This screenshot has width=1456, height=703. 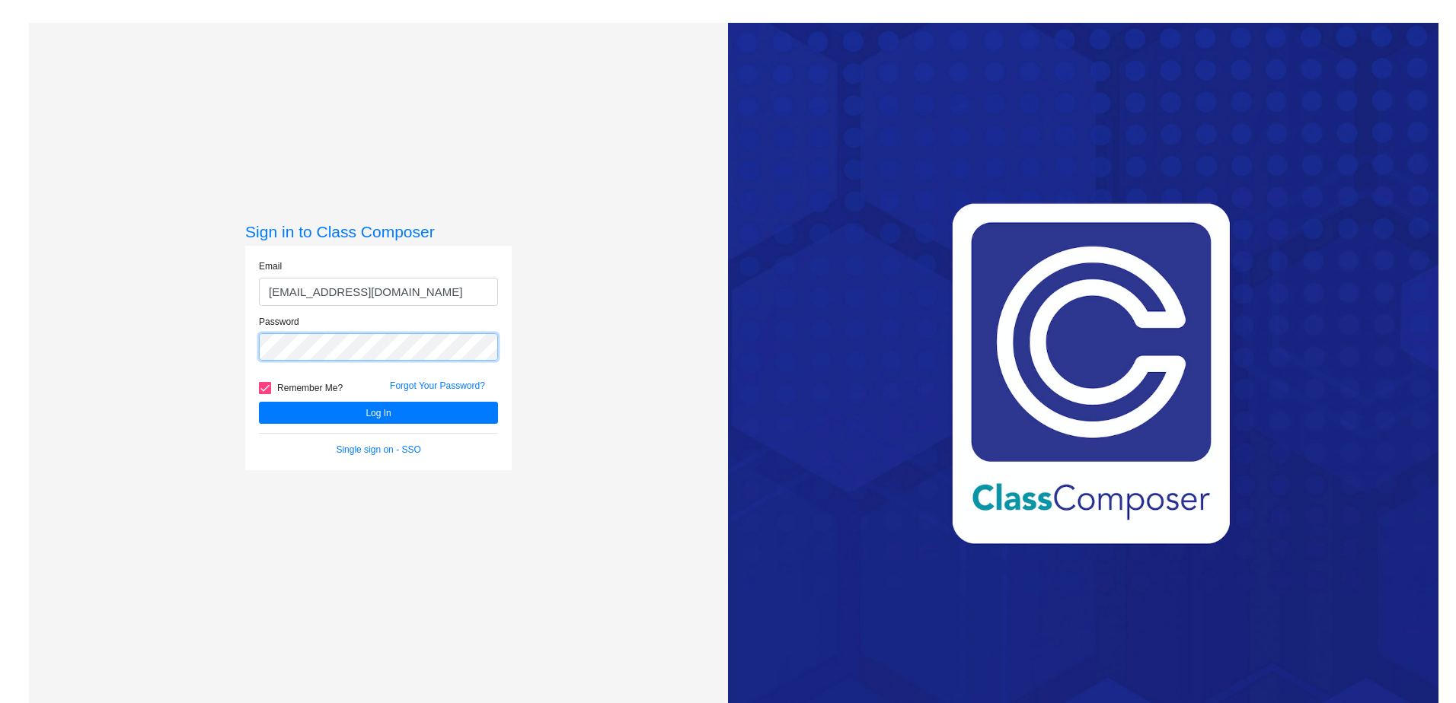 What do you see at coordinates (378, 450) in the screenshot?
I see `a: Single sign on - SSO` at bounding box center [378, 450].